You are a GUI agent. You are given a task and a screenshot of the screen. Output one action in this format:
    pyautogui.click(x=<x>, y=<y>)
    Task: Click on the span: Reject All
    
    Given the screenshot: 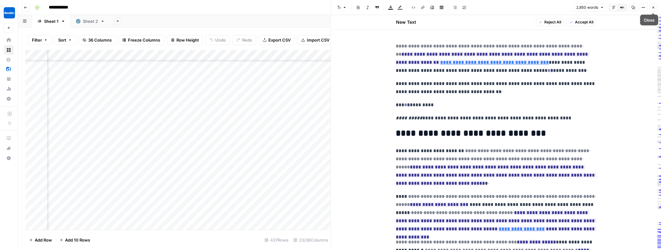 What is the action you would take?
    pyautogui.click(x=552, y=22)
    